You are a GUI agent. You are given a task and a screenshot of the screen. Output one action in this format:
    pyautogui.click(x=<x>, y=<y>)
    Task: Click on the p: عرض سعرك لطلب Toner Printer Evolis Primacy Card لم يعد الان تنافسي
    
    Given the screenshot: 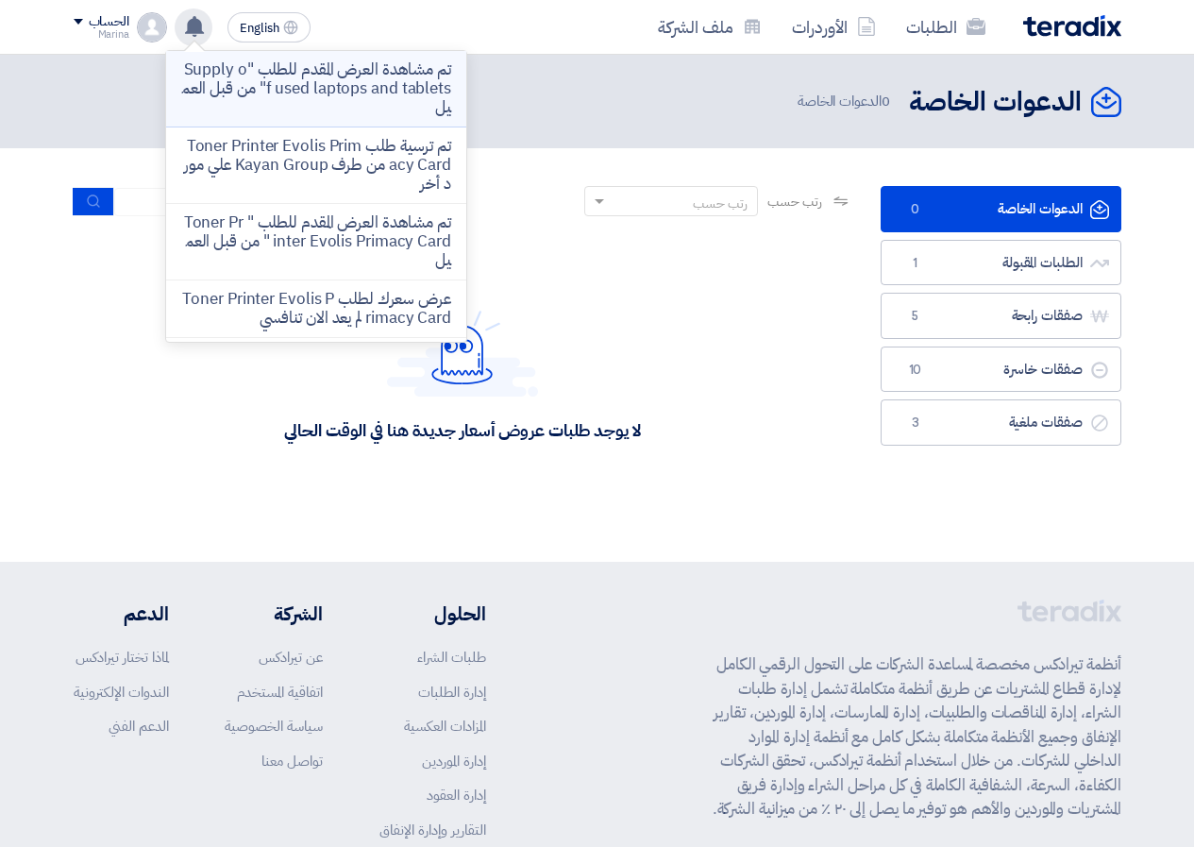 What is the action you would take?
    pyautogui.click(x=316, y=309)
    